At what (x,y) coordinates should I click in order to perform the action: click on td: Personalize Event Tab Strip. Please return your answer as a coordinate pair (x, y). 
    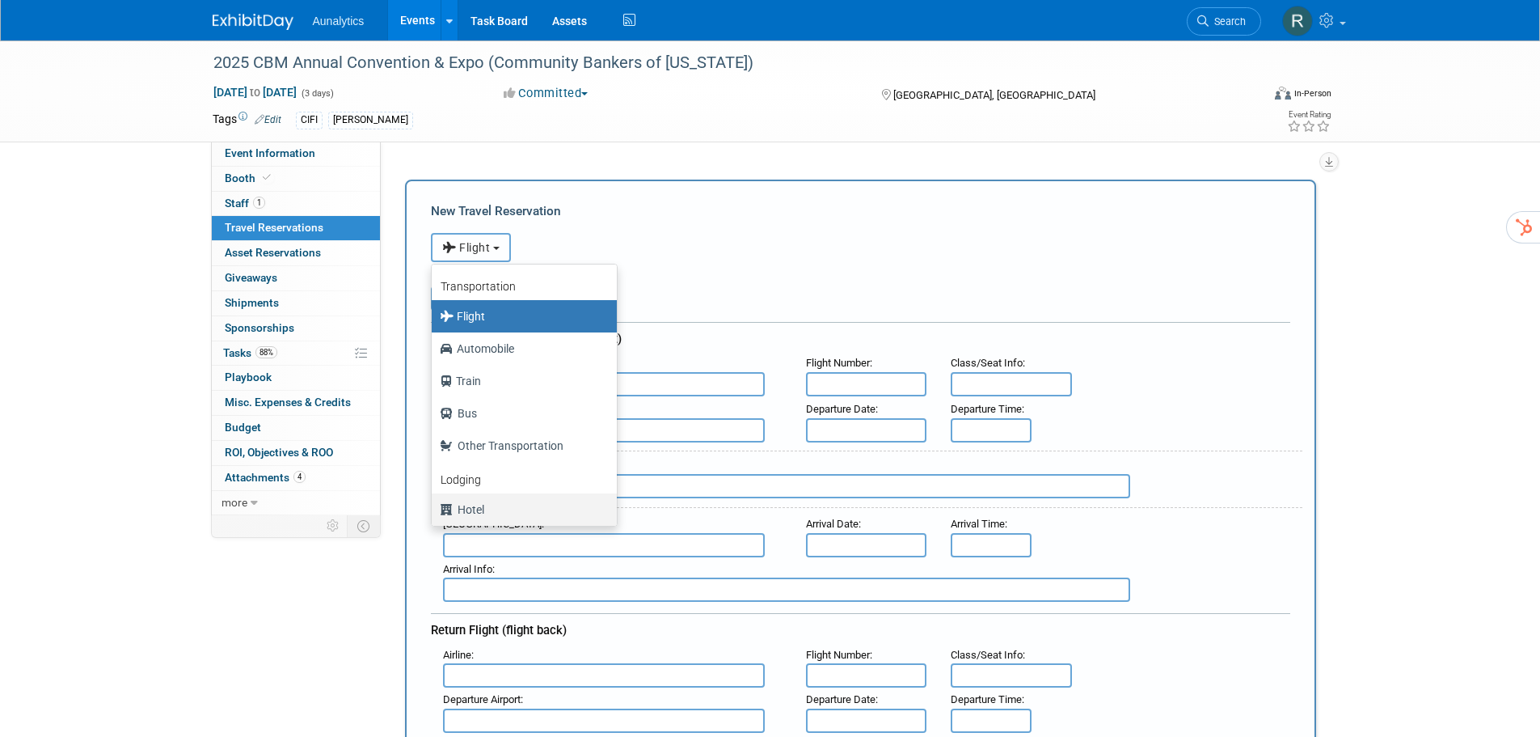
    Looking at the image, I should click on (333, 526).